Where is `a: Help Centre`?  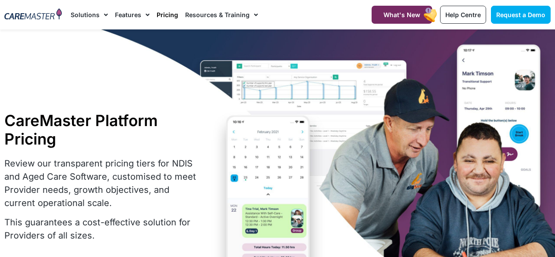 a: Help Centre is located at coordinates (463, 14).